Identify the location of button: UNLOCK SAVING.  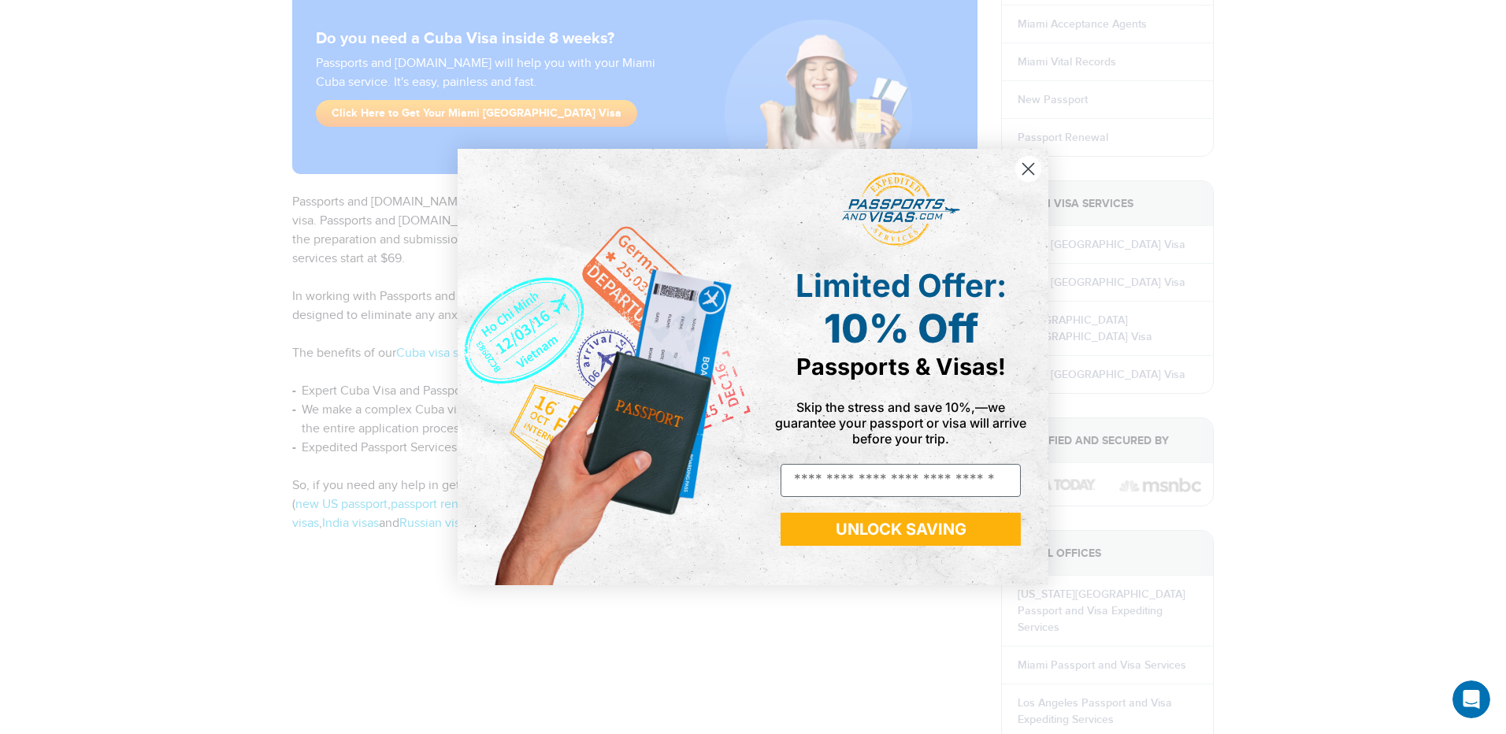
(900, 529).